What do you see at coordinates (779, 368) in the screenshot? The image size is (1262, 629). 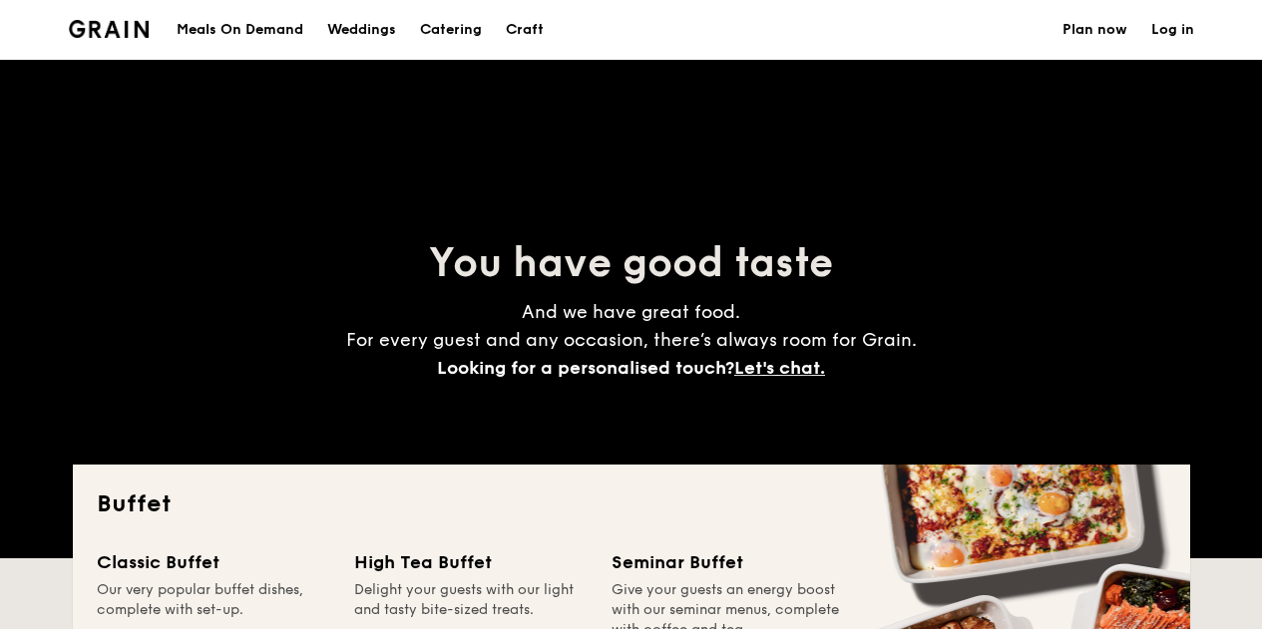 I see `span: Let's chat.` at bounding box center [779, 368].